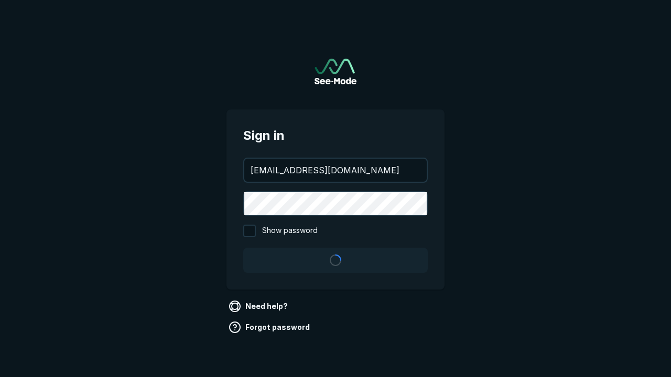 This screenshot has height=377, width=671. What do you see at coordinates (335, 170) in the screenshot?
I see `input: your@email.com` at bounding box center [335, 170].